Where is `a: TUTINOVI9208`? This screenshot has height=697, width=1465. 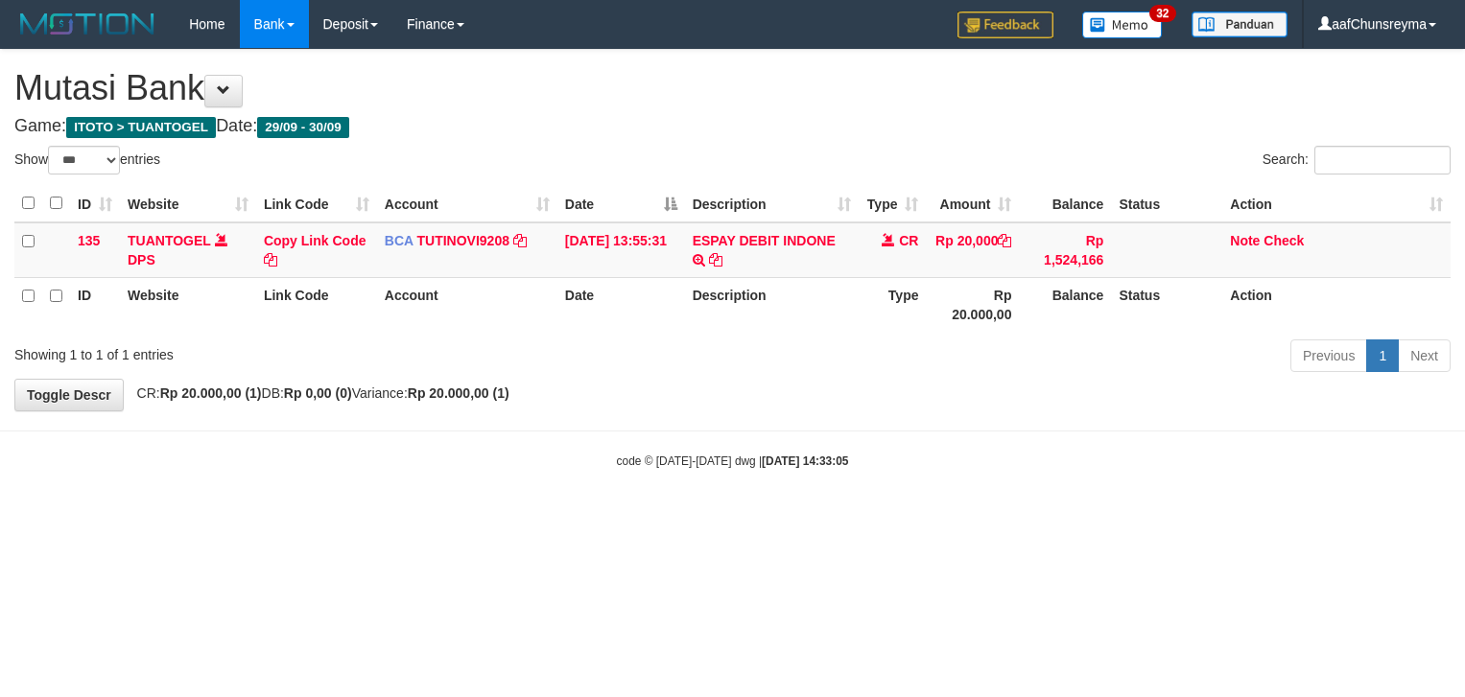
a: TUTINOVI9208 is located at coordinates (462, 241).